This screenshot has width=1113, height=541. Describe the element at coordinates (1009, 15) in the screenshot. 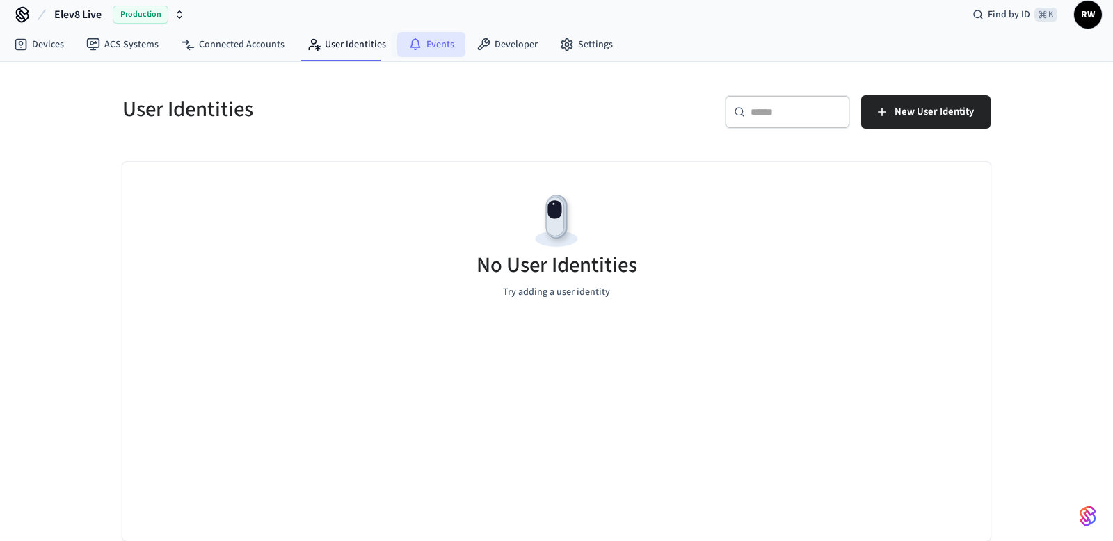

I see `span: Find by ID` at that location.